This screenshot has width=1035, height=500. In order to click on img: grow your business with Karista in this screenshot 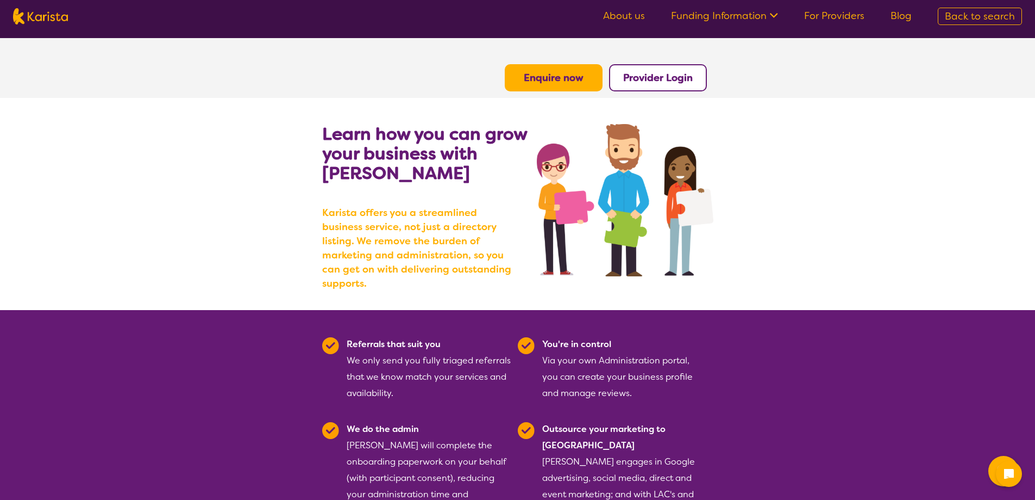, I will do `click(625, 200)`.